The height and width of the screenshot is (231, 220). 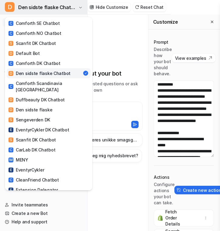 I want to click on div: CleanFriend Chatbot, so click(x=34, y=180).